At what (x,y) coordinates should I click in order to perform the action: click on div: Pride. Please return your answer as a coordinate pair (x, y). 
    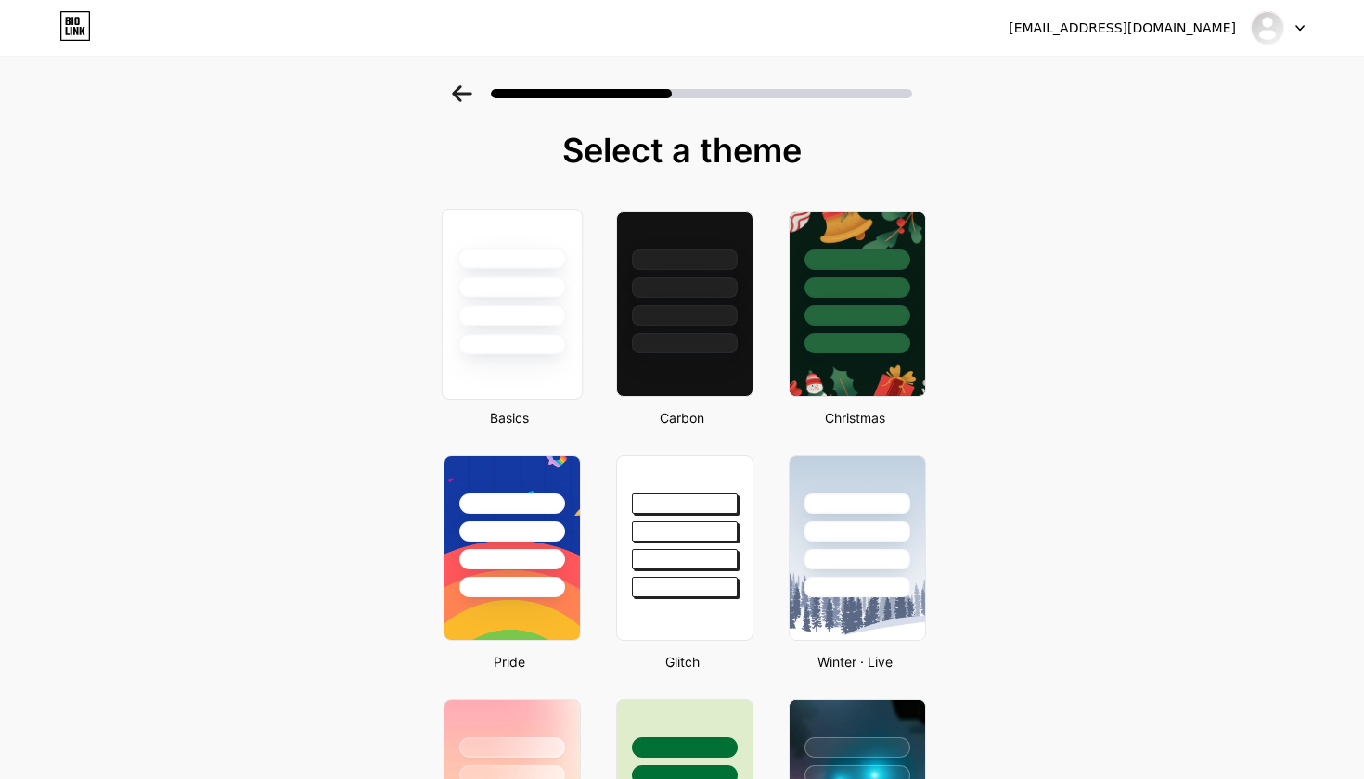
    Looking at the image, I should click on (509, 661).